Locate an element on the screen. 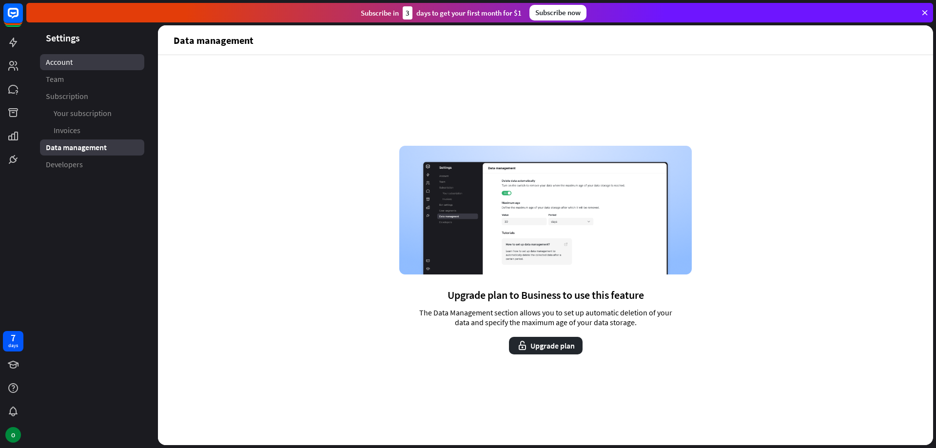  span: Account is located at coordinates (59, 62).